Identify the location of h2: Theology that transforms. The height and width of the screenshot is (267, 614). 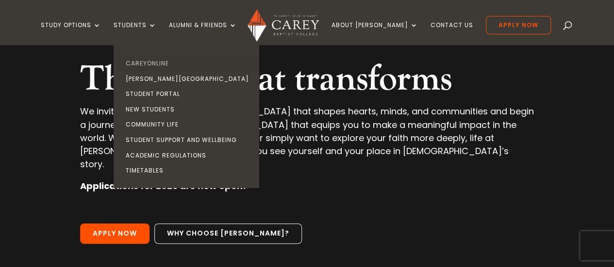
(307, 81).